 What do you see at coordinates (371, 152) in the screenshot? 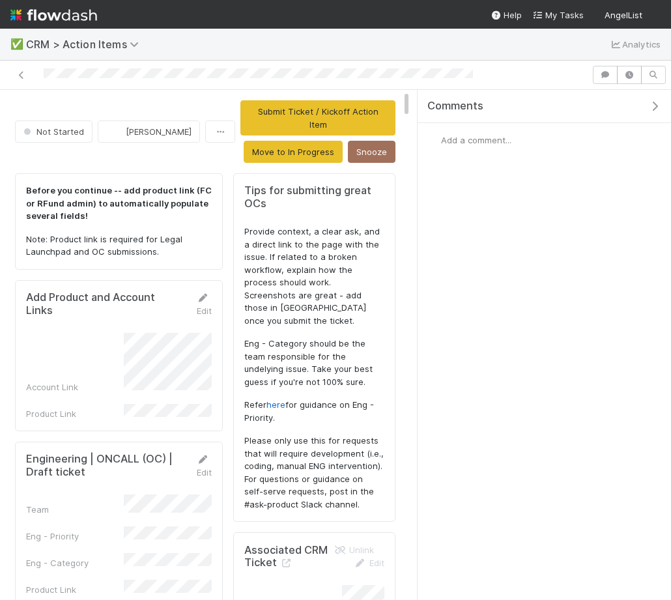
I see `button: Snooze` at bounding box center [371, 152].